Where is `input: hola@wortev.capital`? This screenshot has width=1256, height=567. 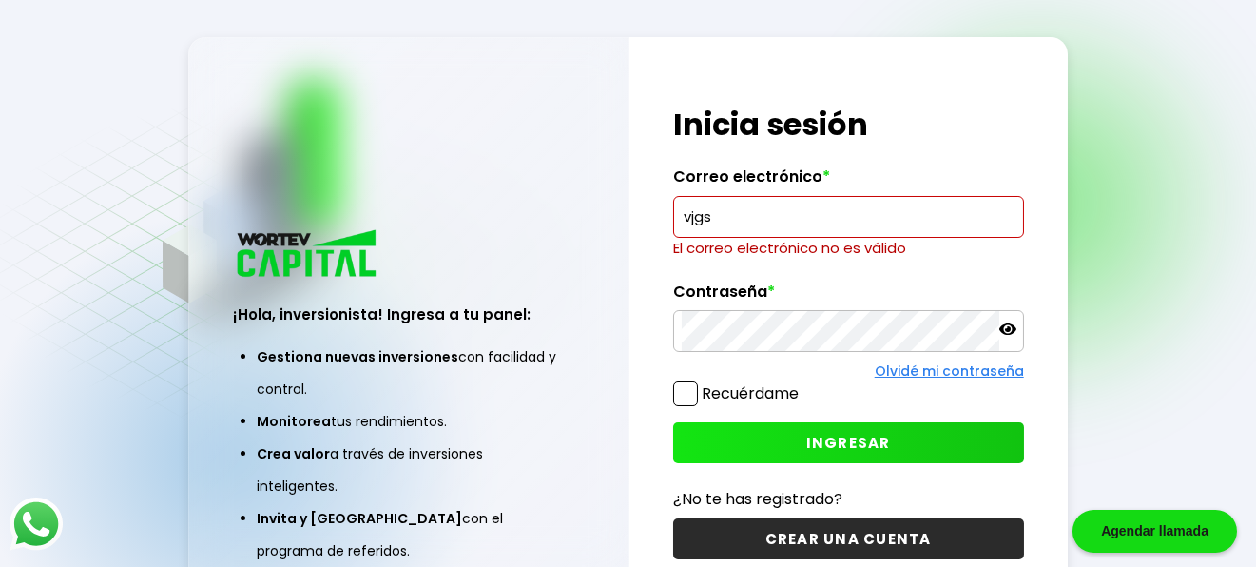 input: hola@wortev.capital is located at coordinates (848, 217).